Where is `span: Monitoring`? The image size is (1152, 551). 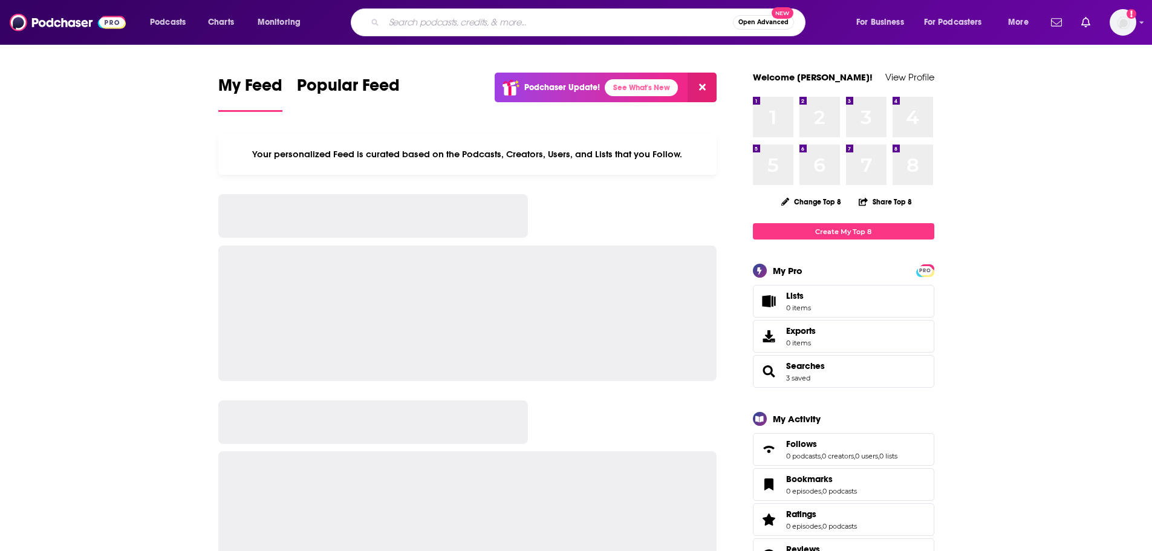 span: Monitoring is located at coordinates (279, 22).